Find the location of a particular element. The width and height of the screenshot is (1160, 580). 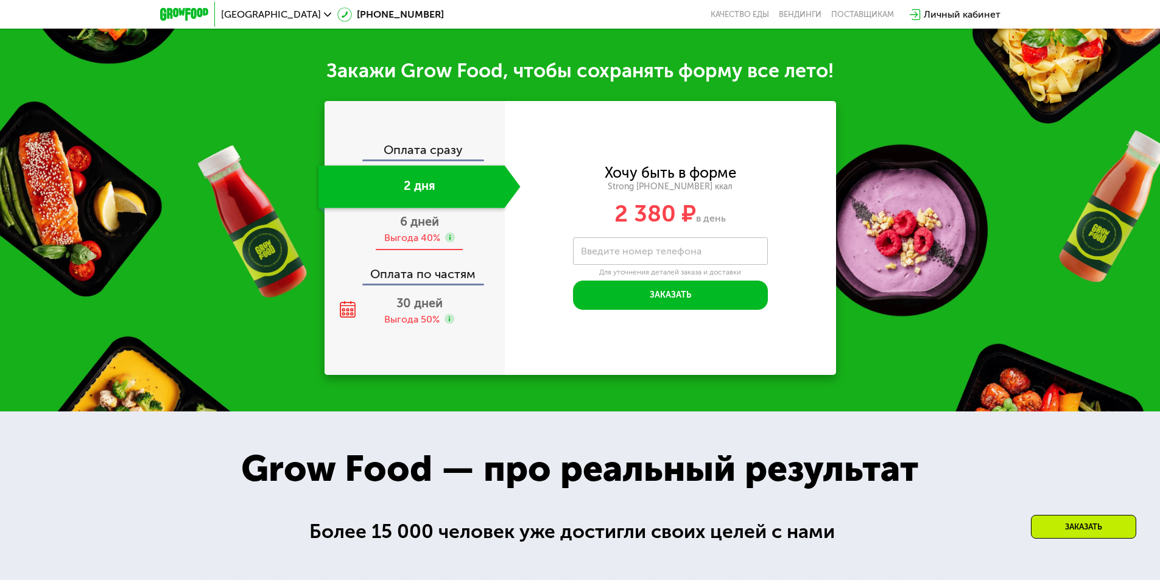

div: Личный кабинет is located at coordinates (962, 15).